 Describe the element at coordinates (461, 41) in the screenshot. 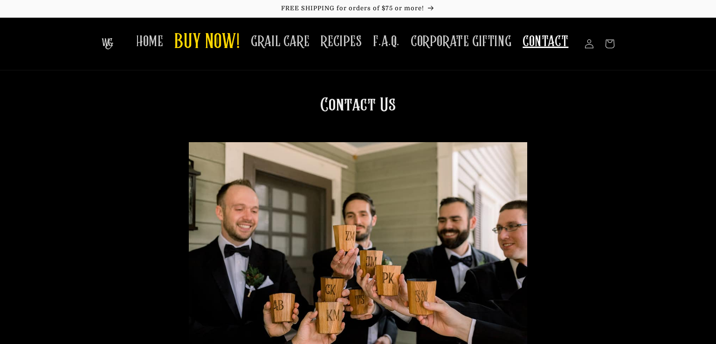

I see `span: CORPORATE GIFTING` at that location.